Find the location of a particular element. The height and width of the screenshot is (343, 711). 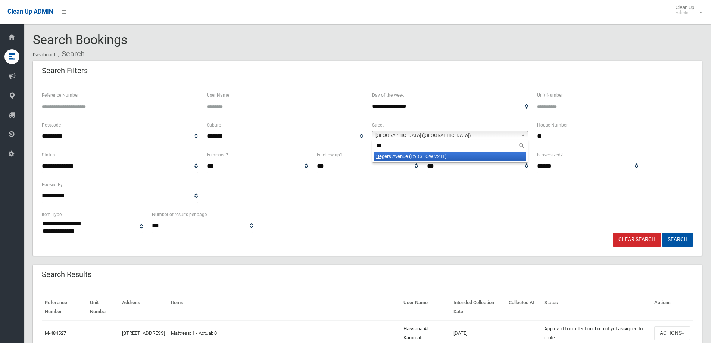

button: Search is located at coordinates (677, 240).